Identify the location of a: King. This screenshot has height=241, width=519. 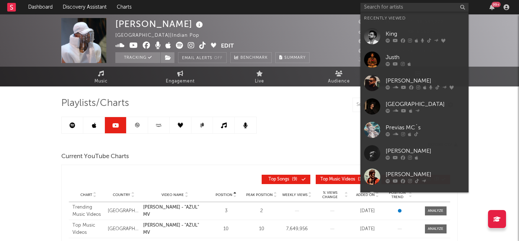
(414, 36).